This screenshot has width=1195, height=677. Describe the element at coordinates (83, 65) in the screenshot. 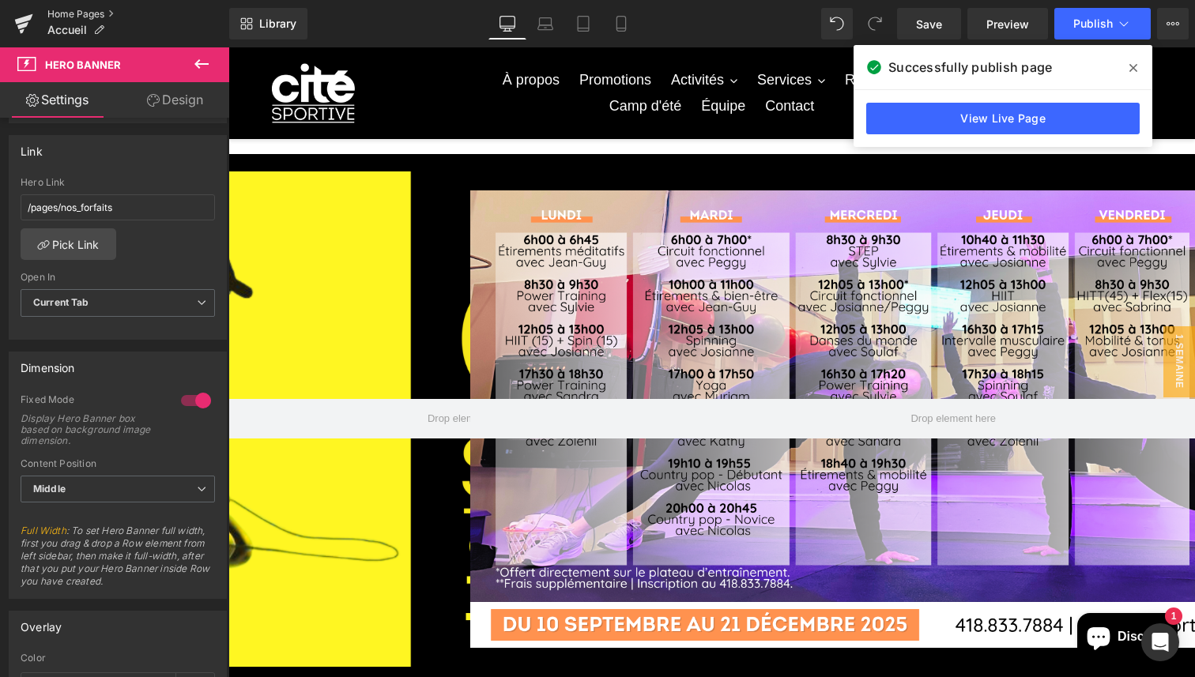

I see `span: Hero Banner` at that location.